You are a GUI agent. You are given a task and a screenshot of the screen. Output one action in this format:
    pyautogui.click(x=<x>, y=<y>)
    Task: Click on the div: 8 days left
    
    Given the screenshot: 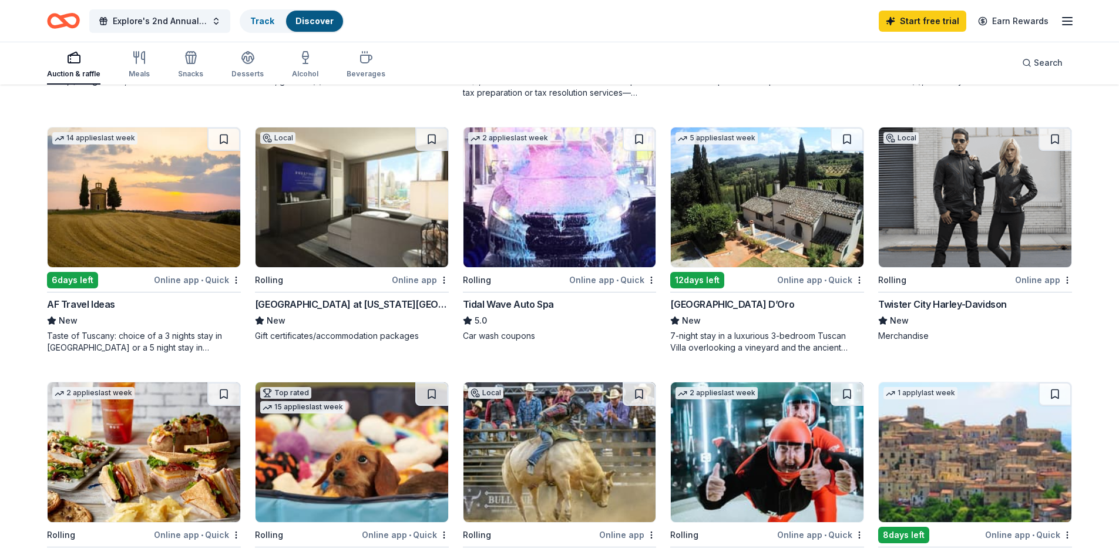 What is the action you would take?
    pyautogui.click(x=903, y=535)
    